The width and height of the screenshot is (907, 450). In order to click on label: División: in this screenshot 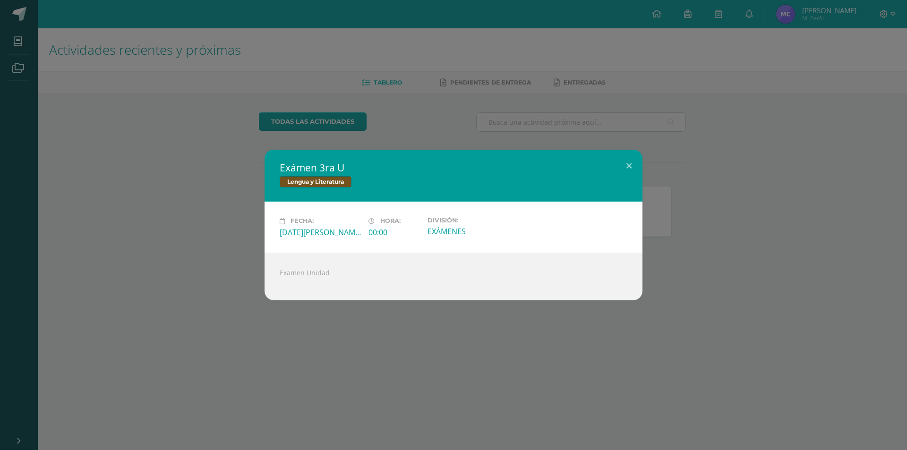, I will do `click(468, 220)`.